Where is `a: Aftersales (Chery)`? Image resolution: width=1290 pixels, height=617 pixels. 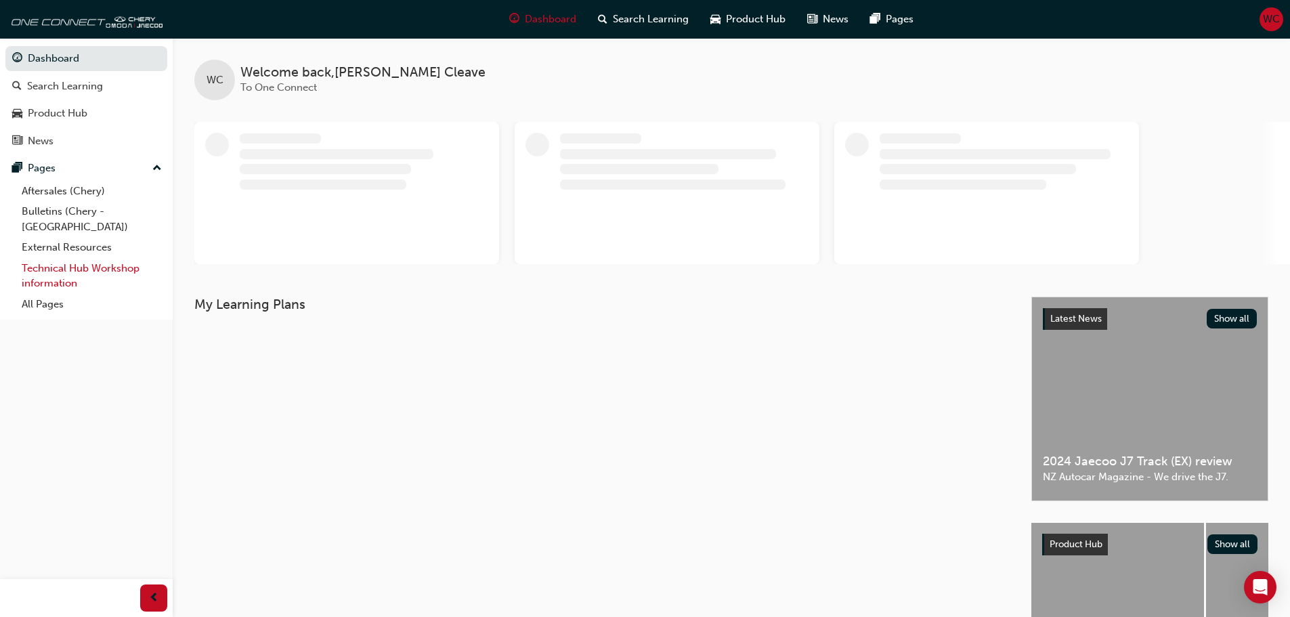 a: Aftersales (Chery) is located at coordinates (91, 191).